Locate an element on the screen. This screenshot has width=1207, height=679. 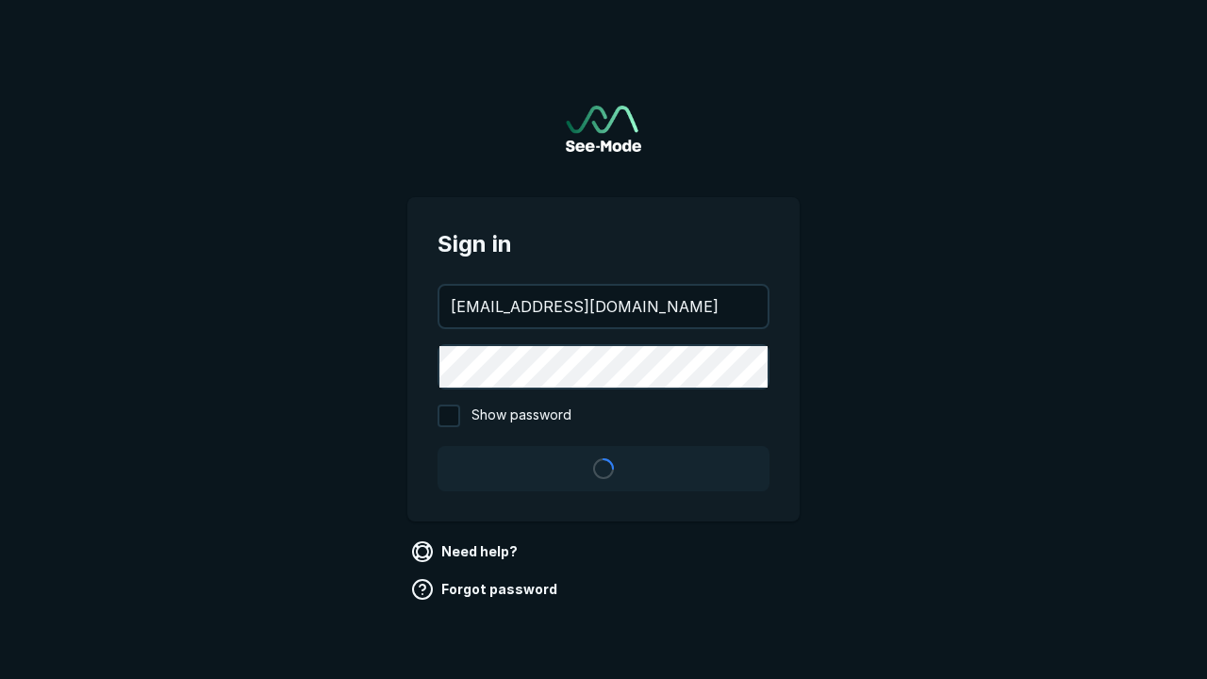
input: your@email.com is located at coordinates (603, 306).